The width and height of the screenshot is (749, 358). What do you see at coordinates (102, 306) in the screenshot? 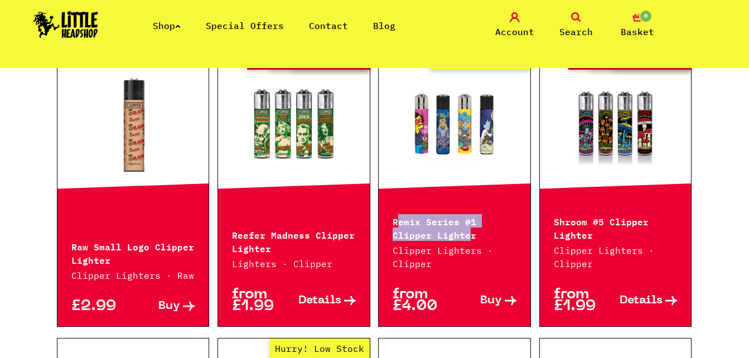
I see `p: £2.99` at bounding box center [102, 306].